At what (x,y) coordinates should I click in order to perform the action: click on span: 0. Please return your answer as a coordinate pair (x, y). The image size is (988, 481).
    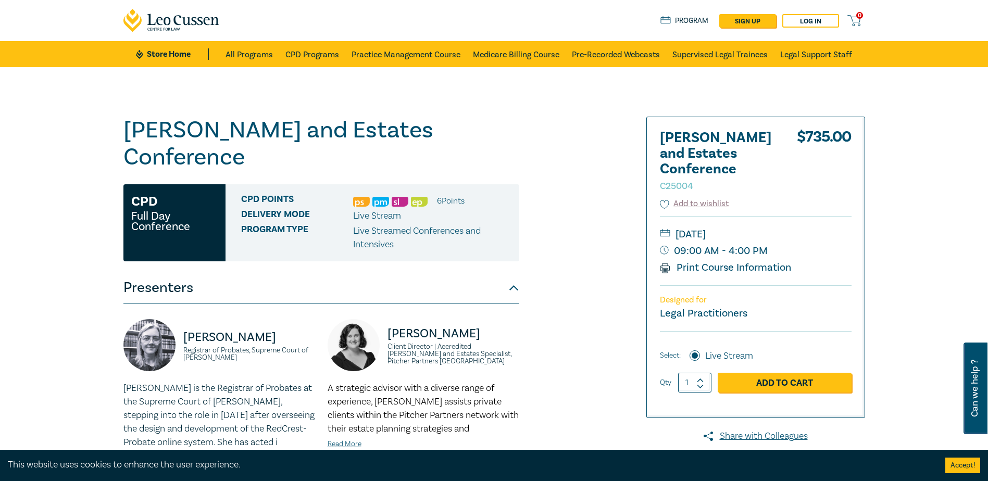
    Looking at the image, I should click on (859, 15).